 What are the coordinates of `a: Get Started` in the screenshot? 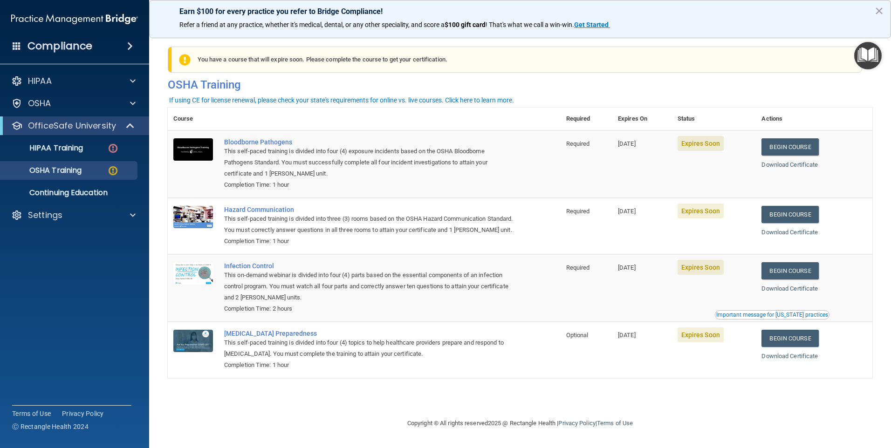 It's located at (592, 25).